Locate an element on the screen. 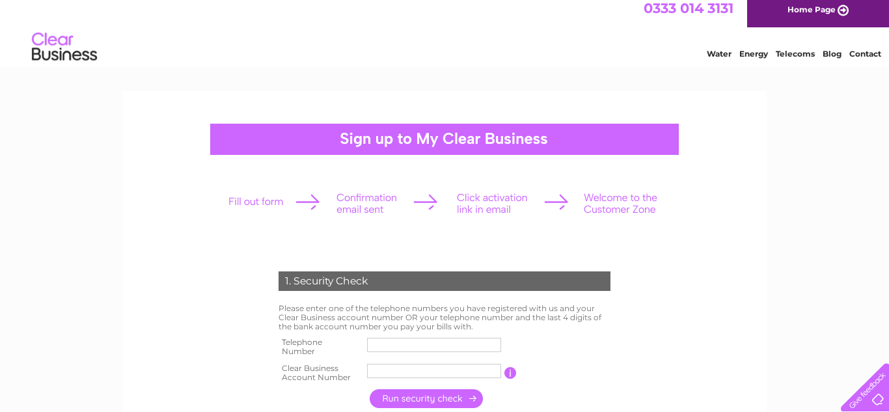  span: 0333 014 3131 is located at coordinates (689, 14).